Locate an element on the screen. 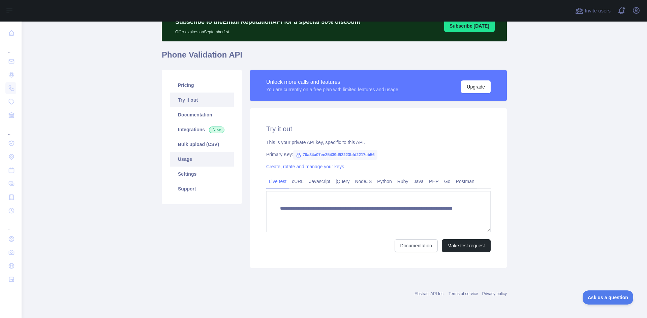 The width and height of the screenshot is (647, 318). div: This is your private API key, specific to this API. is located at coordinates (378, 142).